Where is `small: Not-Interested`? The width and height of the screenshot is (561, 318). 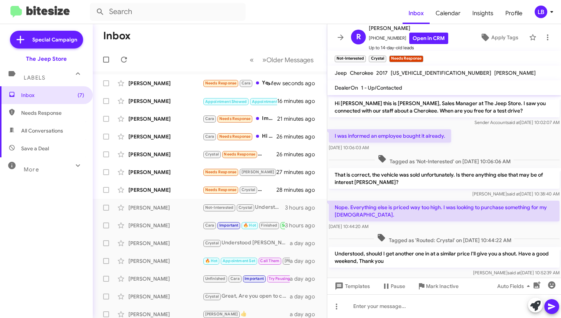 small: Not-Interested is located at coordinates (350, 59).